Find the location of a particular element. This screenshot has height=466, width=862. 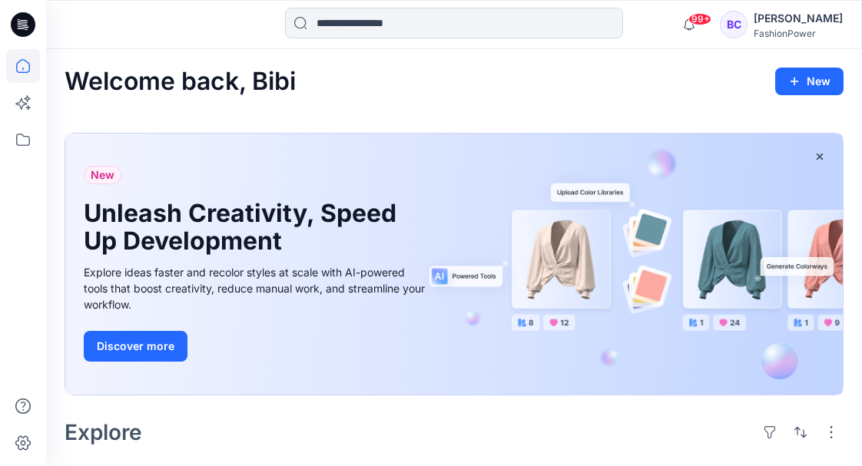

h2: Explore is located at coordinates (103, 433).